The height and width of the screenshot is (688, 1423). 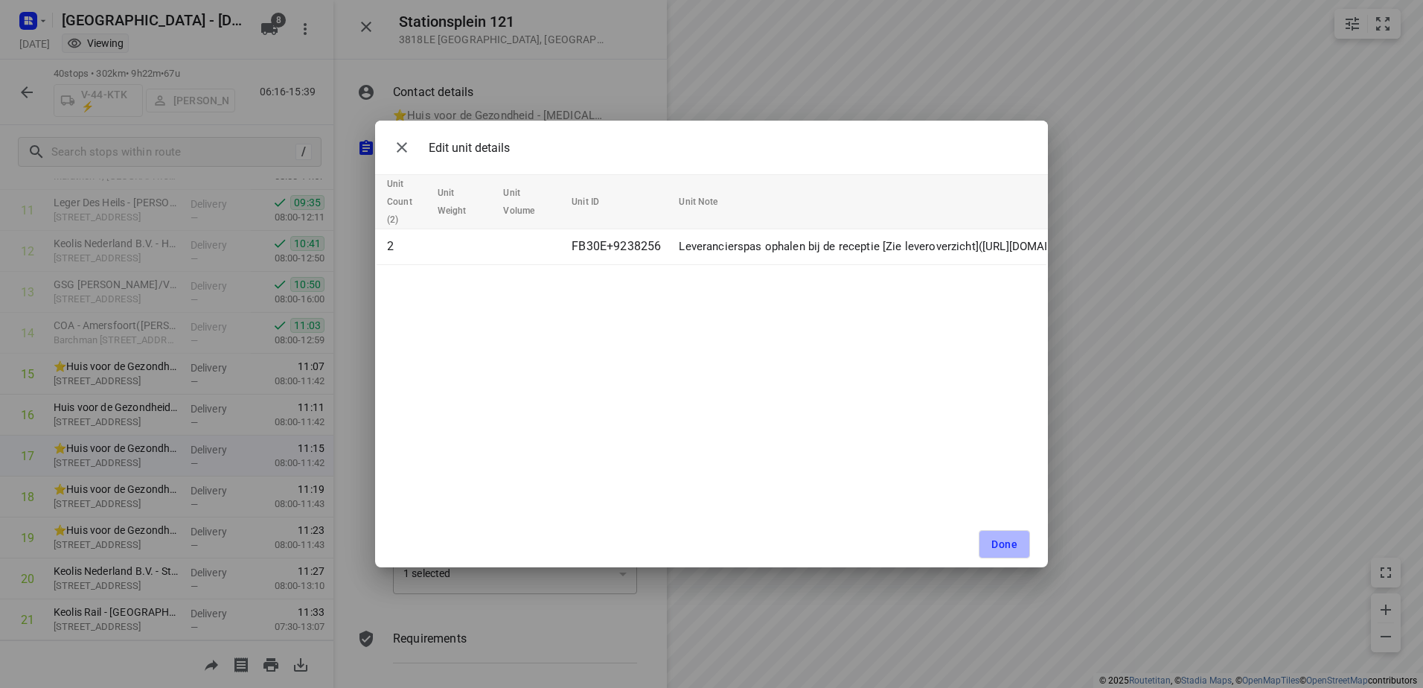 What do you see at coordinates (403, 247) in the screenshot?
I see `td: 2` at bounding box center [403, 247].